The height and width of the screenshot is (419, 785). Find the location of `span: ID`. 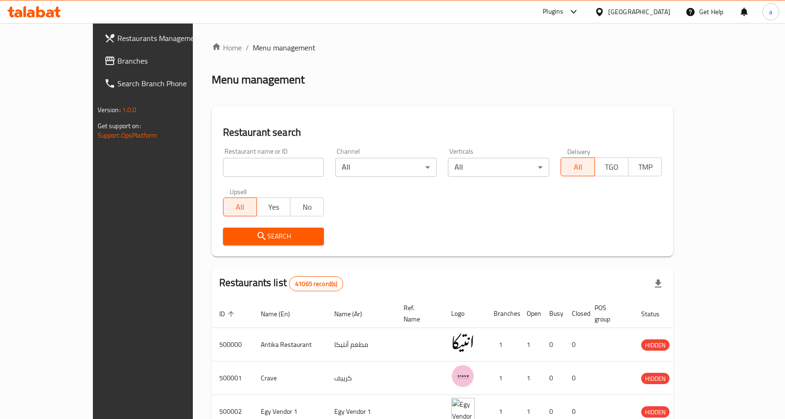

span: ID is located at coordinates (228, 314).